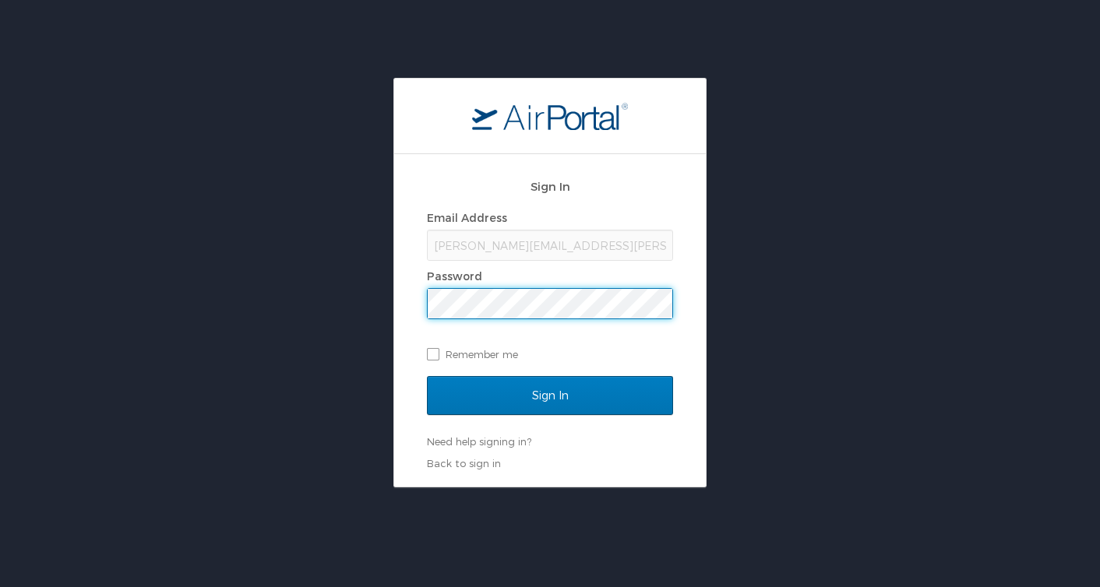 Image resolution: width=1100 pixels, height=587 pixels. I want to click on img: logo, so click(550, 116).